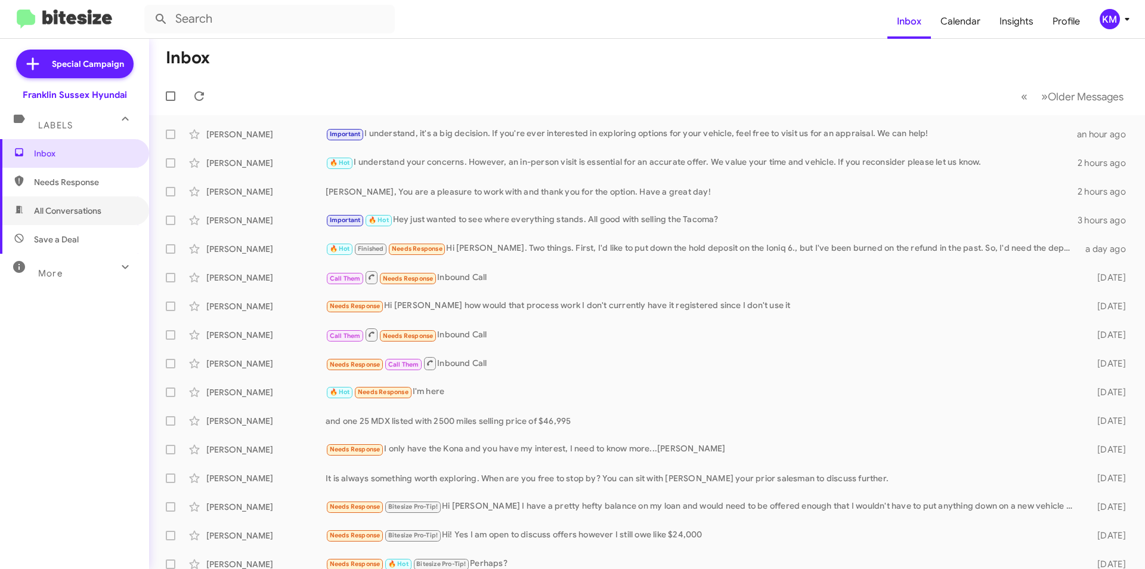 This screenshot has height=569, width=1145. I want to click on a: Insights, so click(1017, 21).